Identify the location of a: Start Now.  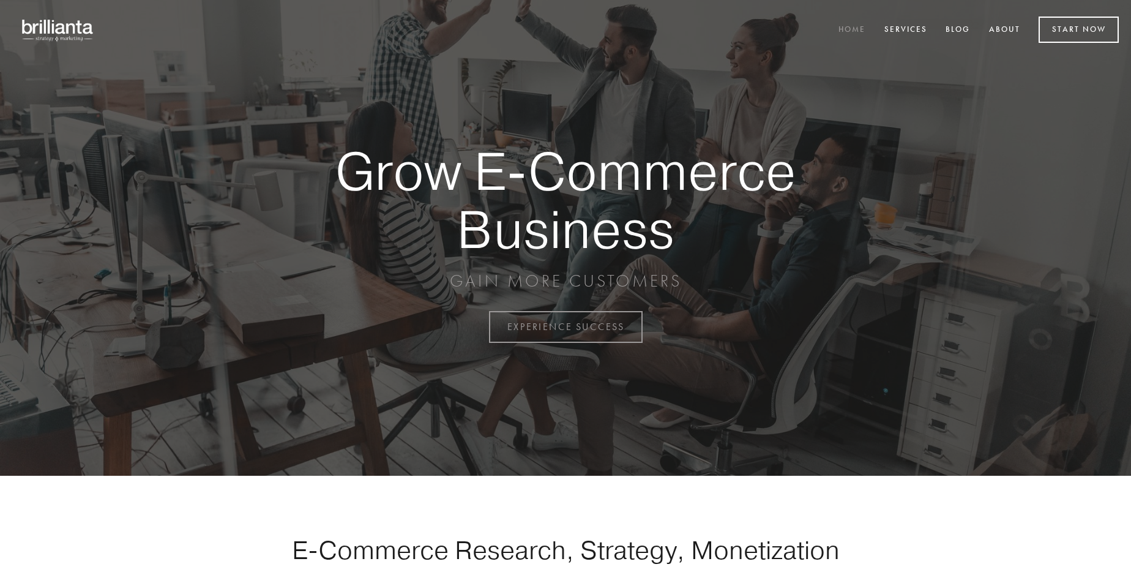
(1079, 29).